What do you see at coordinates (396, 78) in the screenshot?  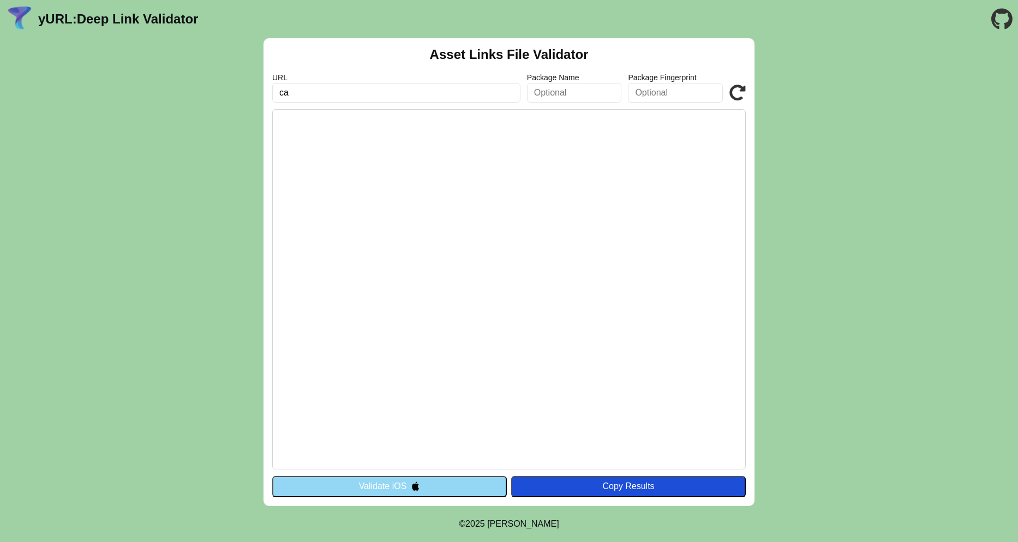 I see `label: URL` at bounding box center [396, 78].